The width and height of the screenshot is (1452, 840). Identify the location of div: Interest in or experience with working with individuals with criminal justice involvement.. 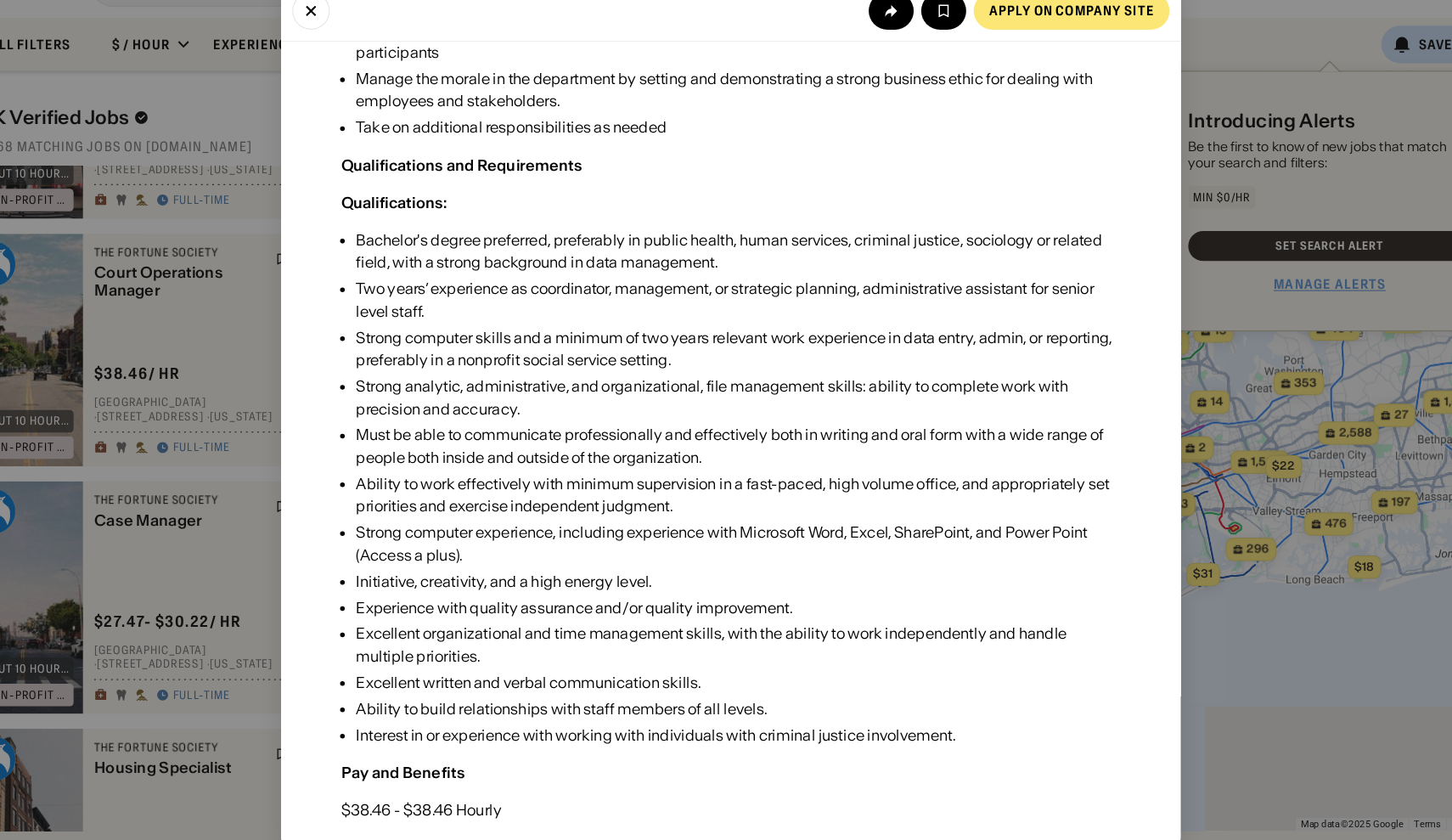
(732, 711).